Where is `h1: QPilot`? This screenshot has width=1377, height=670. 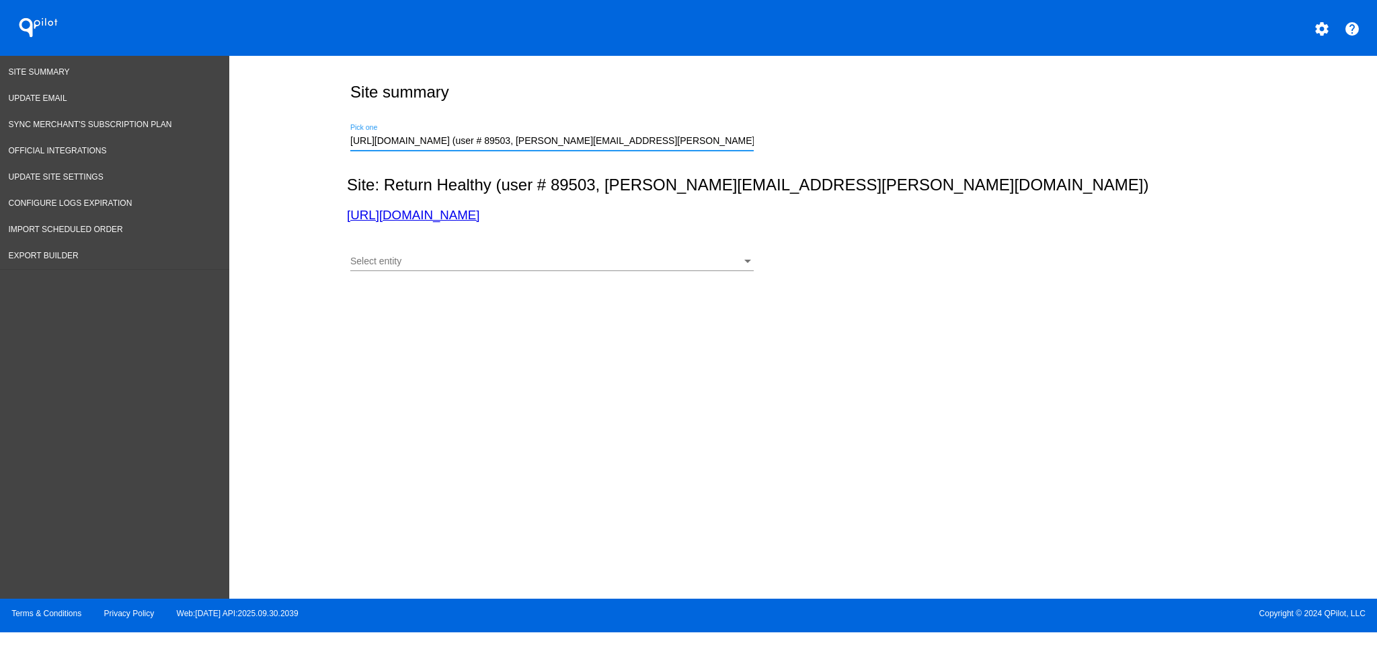 h1: QPilot is located at coordinates (38, 28).